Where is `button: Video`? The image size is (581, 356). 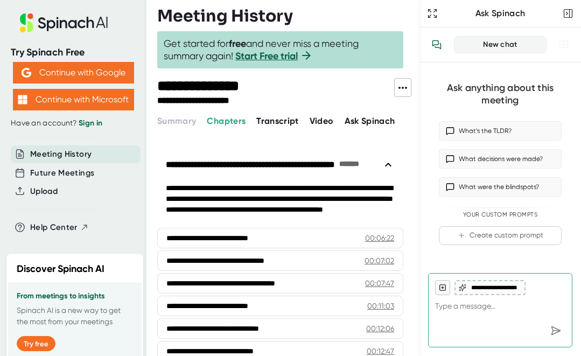 button: Video is located at coordinates (321, 121).